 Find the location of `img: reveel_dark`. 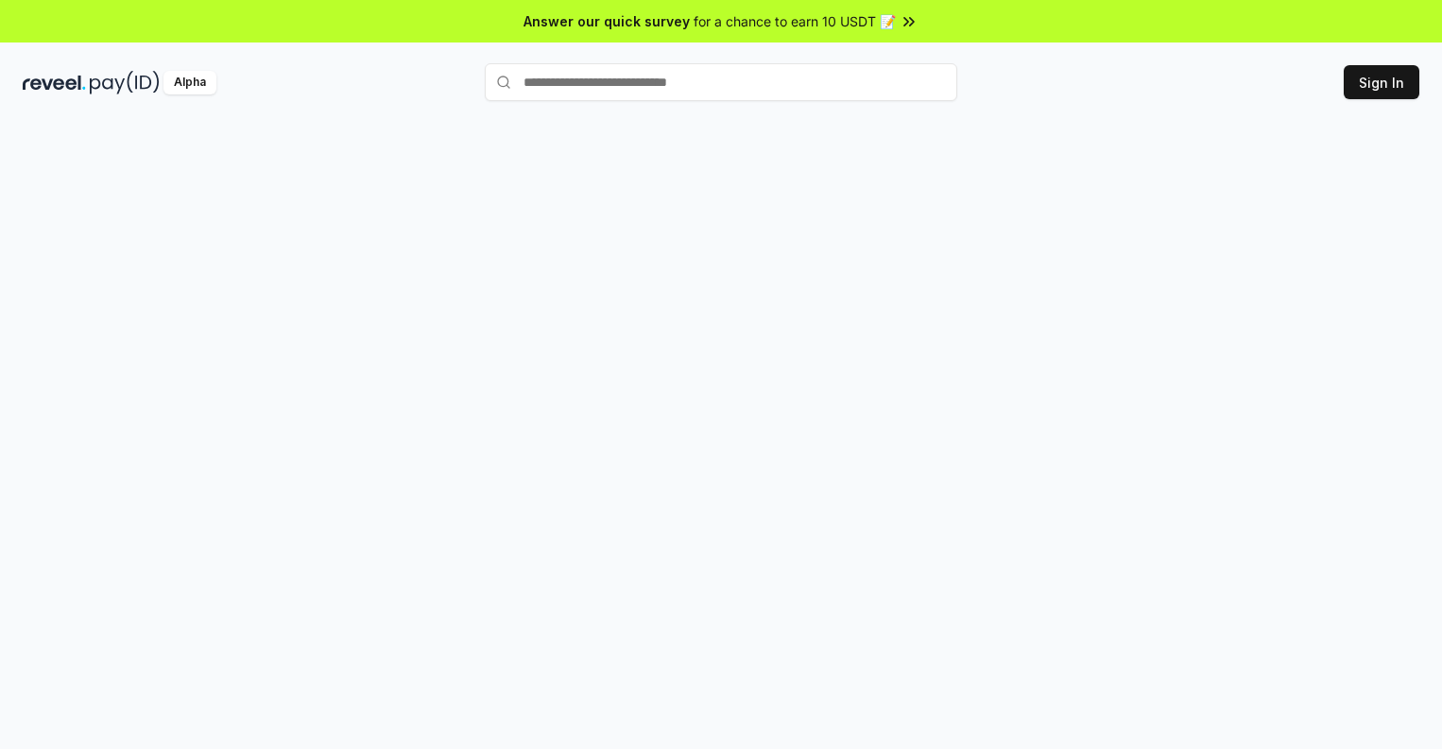

img: reveel_dark is located at coordinates (54, 82).